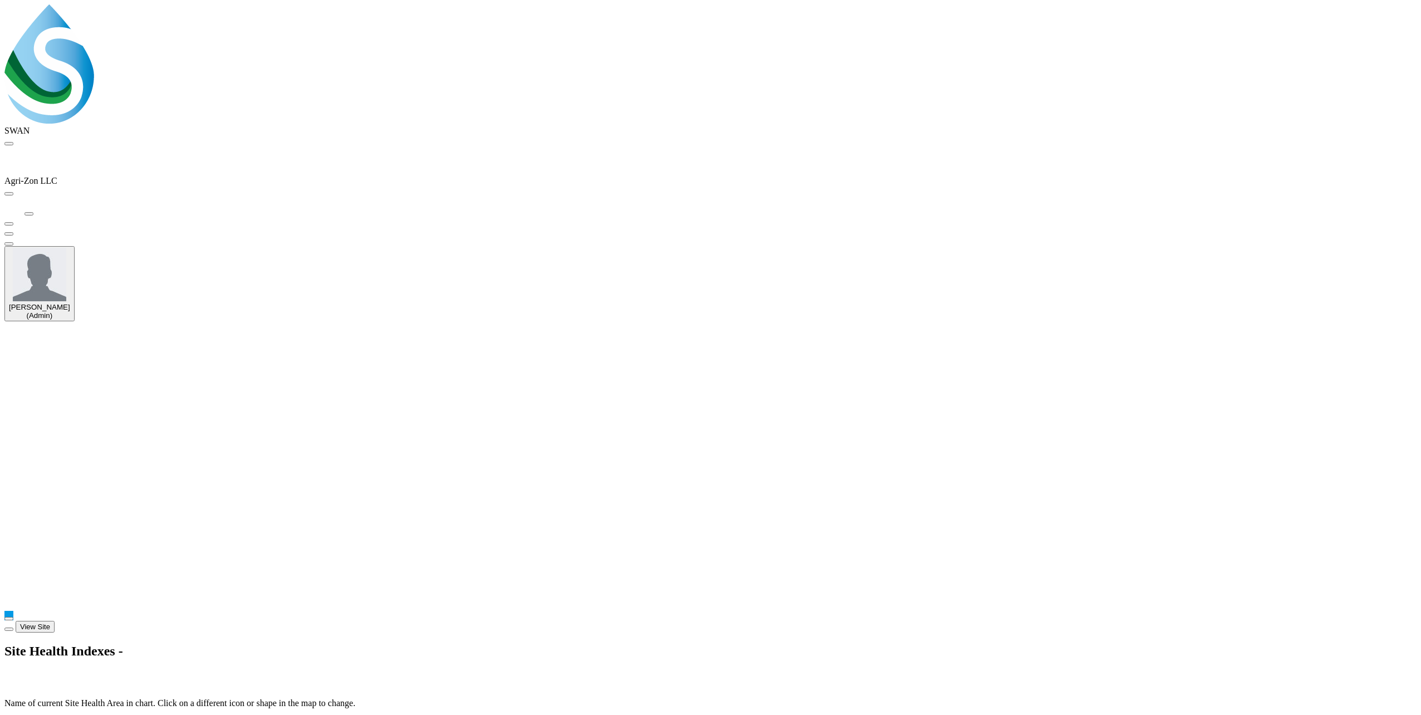  Describe the element at coordinates (711, 651) in the screenshot. I see `h2: Site Health Indexes -` at that location.